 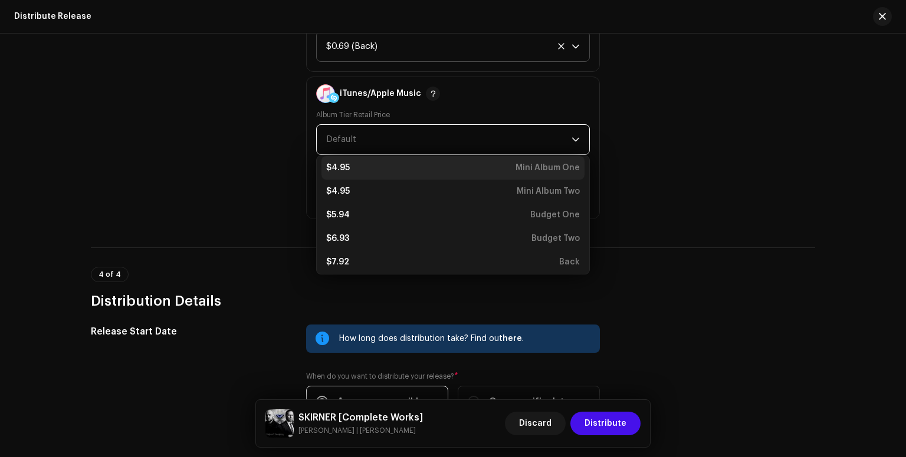 I want to click on div: Mini Album Two, so click(x=548, y=192).